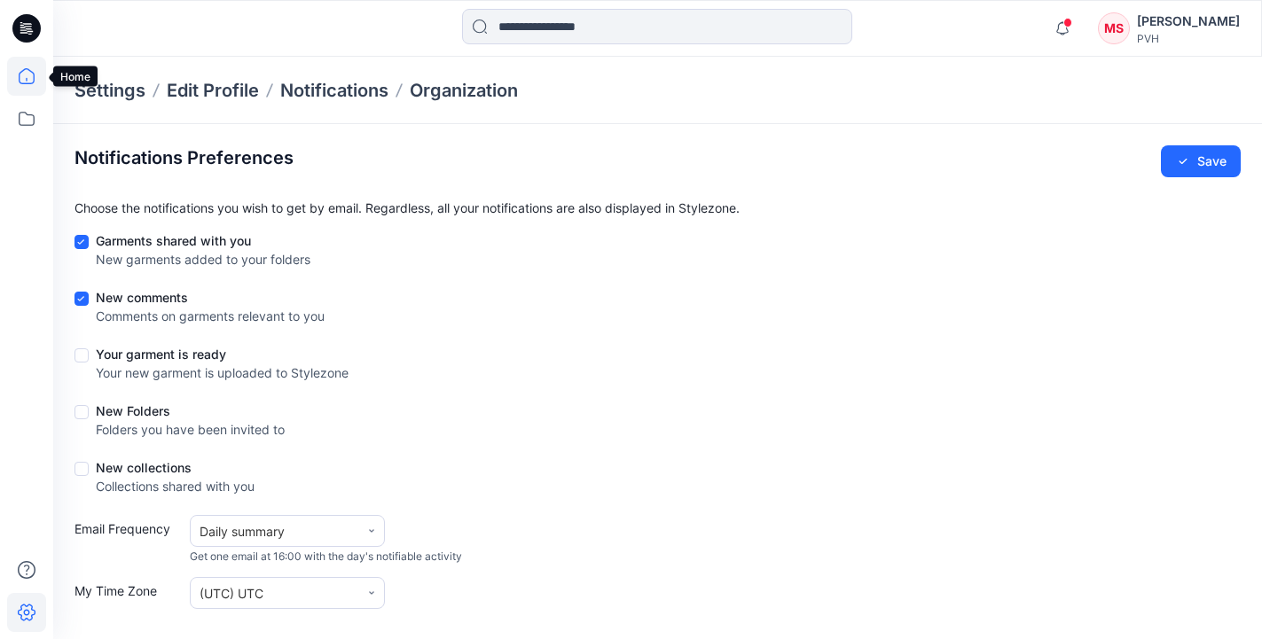  Describe the element at coordinates (325, 557) in the screenshot. I see `span: Get one email at 16:00 with the day's notifiable activity` at that location.